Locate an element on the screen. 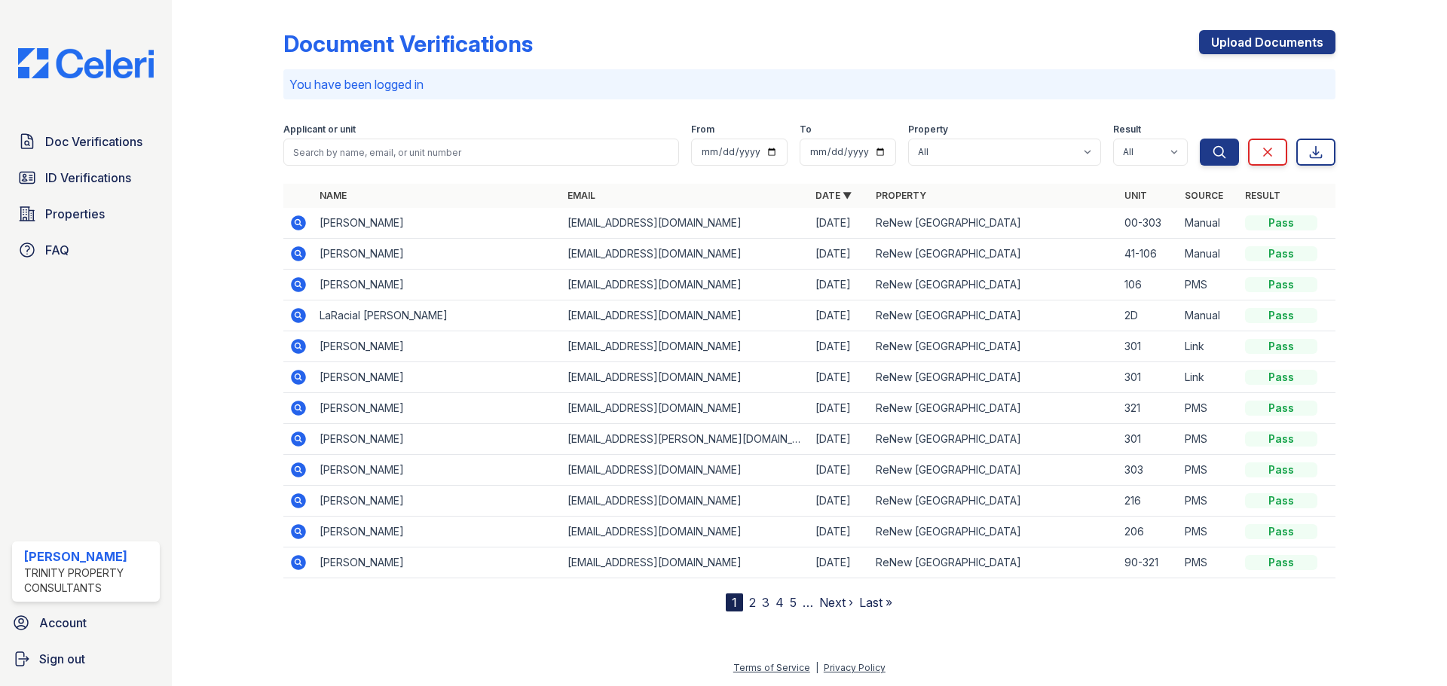 This screenshot has height=686, width=1447. a: Doc Verifications is located at coordinates (86, 142).